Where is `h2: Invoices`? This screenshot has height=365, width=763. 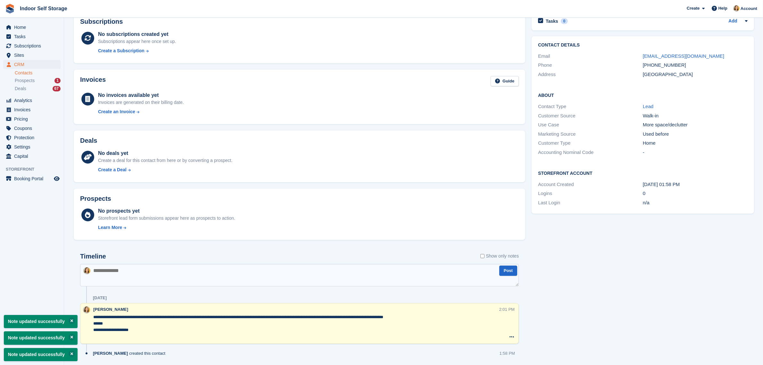 h2: Invoices is located at coordinates (93, 81).